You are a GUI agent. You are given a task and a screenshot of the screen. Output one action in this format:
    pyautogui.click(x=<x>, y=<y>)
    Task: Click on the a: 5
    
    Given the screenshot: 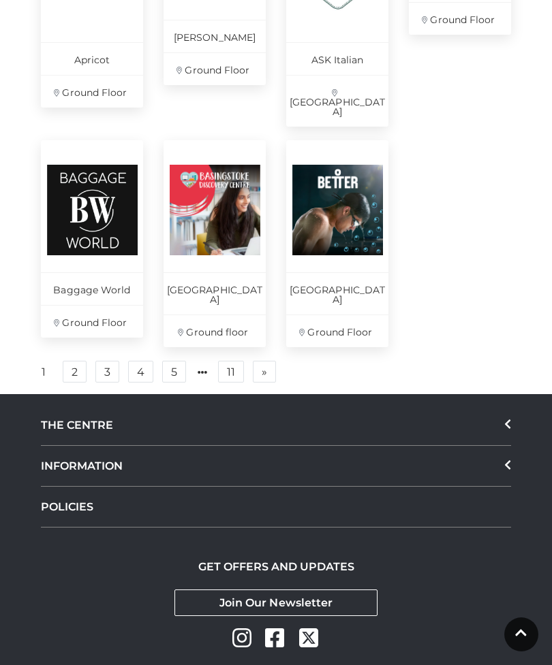 What is the action you would take?
    pyautogui.click(x=174, y=372)
    